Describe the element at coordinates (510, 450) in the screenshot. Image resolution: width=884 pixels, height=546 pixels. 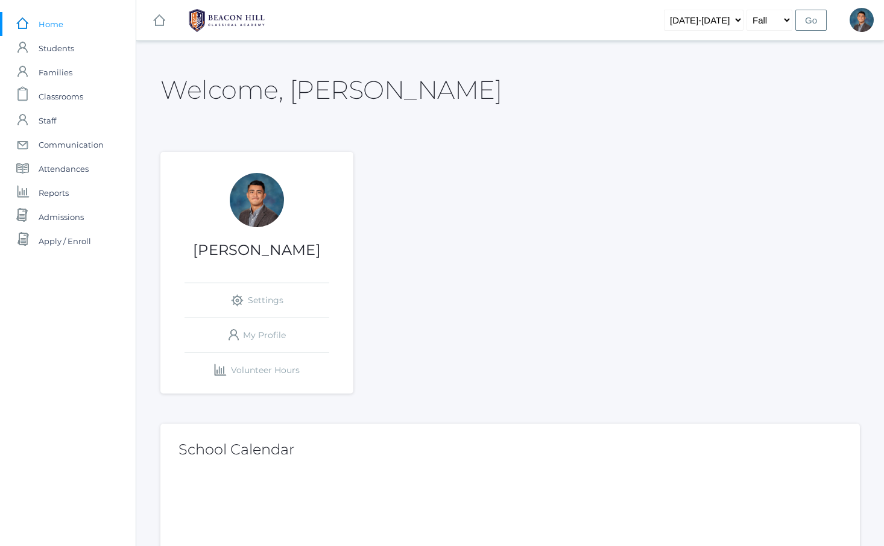
I see `h2: School Calendar` at that location.